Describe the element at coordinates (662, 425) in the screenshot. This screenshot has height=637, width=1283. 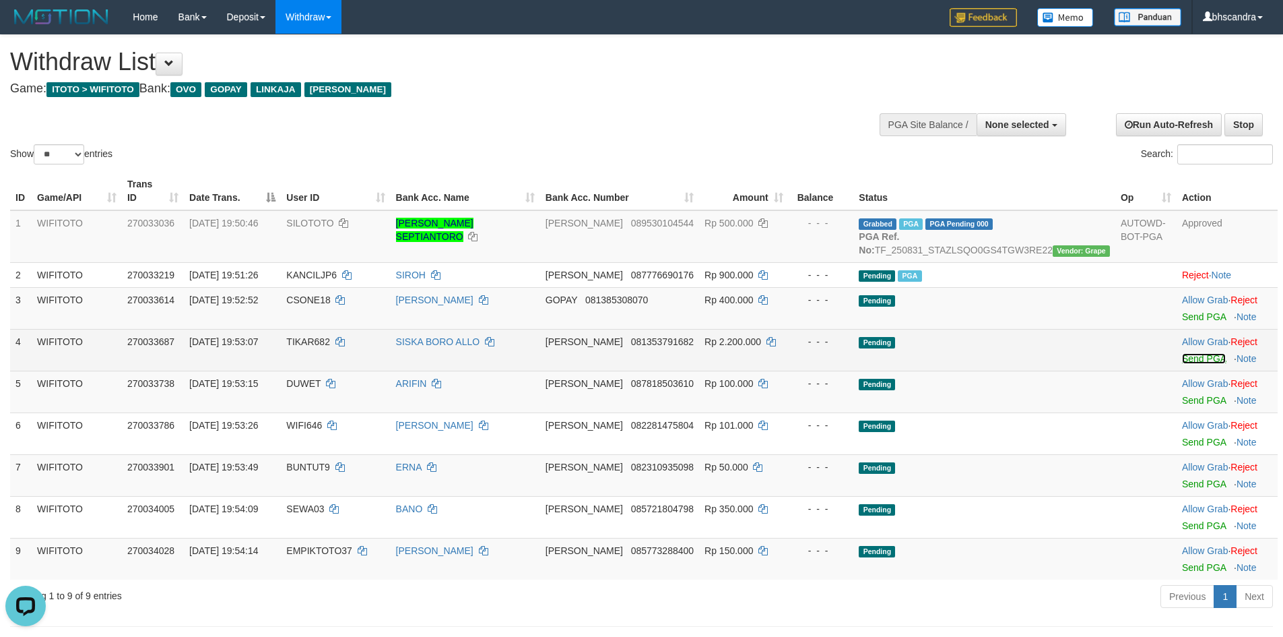
I see `span: Copy 082281475804 to clipboard` at that location.